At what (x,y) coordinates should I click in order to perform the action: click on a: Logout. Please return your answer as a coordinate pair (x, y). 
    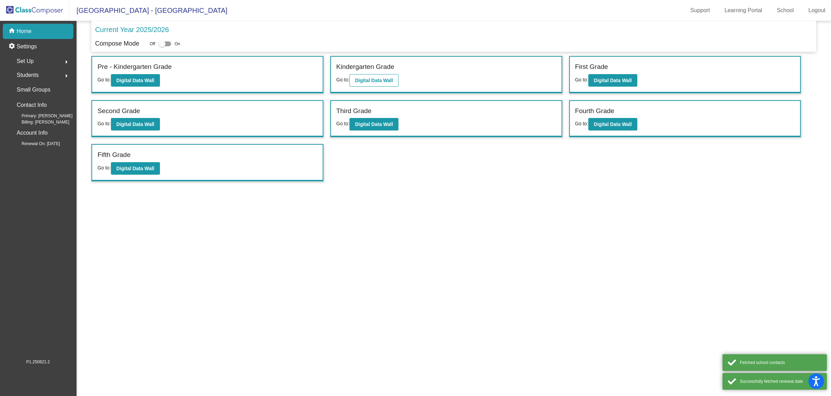
    Looking at the image, I should click on (817, 10).